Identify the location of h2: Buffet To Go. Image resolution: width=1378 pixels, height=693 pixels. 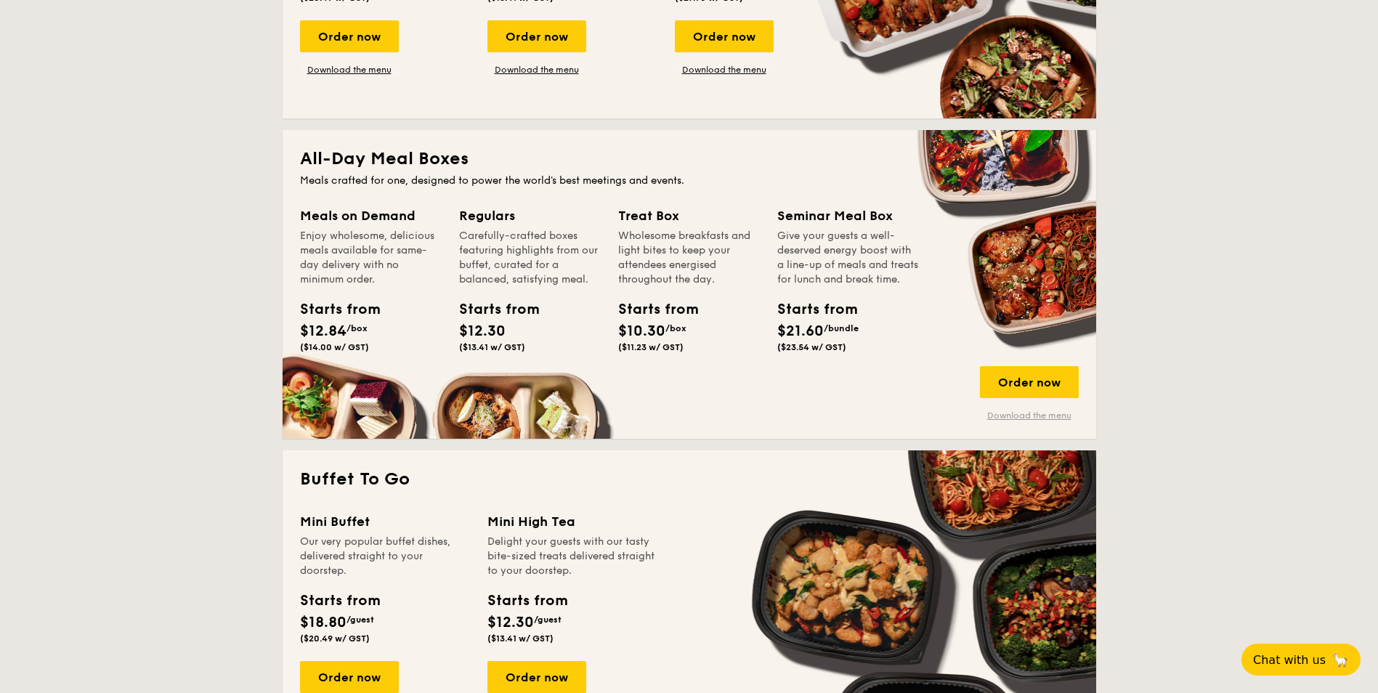
(689, 479).